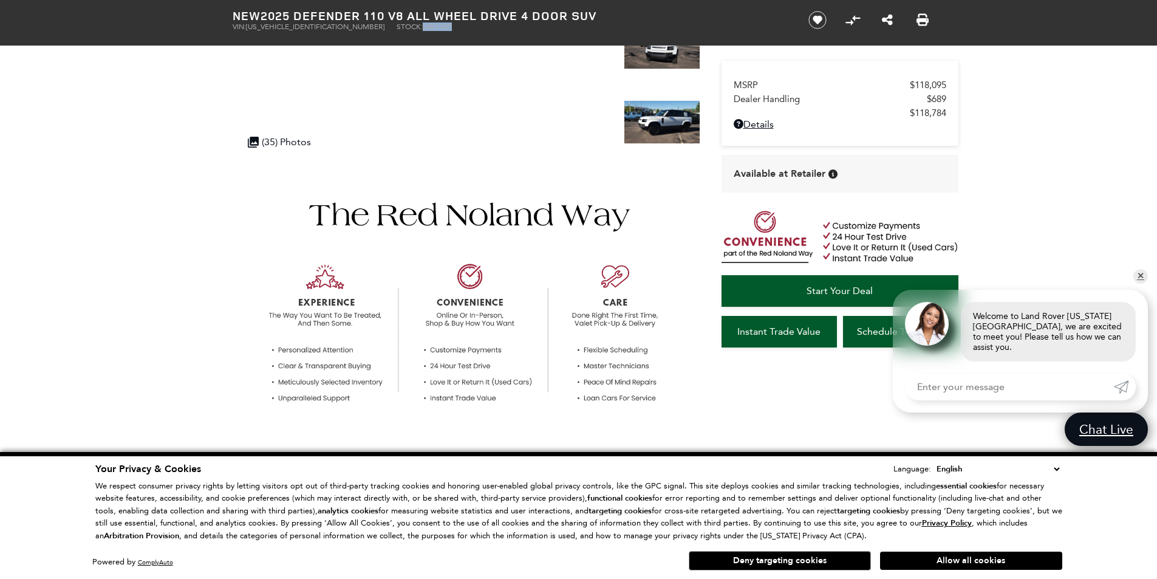 Image resolution: width=1157 pixels, height=579 pixels. I want to click on a: Schedule Test Drive, so click(901, 332).